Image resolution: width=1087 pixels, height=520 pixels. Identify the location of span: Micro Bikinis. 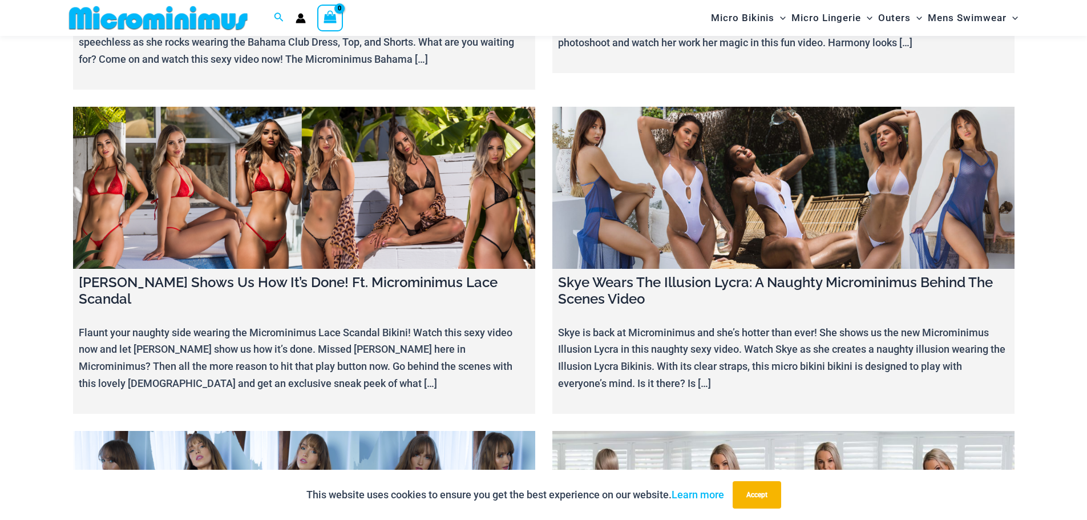
(742, 18).